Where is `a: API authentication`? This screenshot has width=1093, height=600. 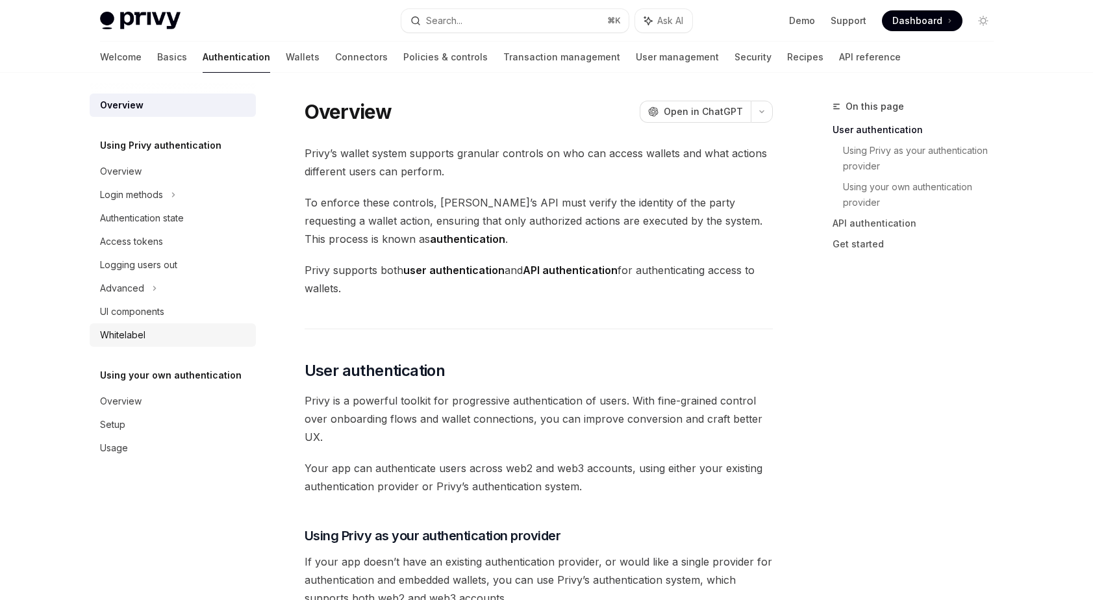 a: API authentication is located at coordinates (918, 223).